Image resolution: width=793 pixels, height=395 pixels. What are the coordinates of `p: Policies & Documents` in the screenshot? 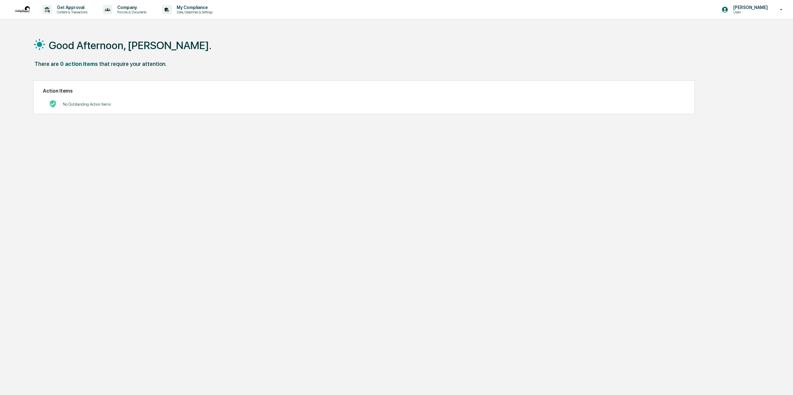 It's located at (131, 12).